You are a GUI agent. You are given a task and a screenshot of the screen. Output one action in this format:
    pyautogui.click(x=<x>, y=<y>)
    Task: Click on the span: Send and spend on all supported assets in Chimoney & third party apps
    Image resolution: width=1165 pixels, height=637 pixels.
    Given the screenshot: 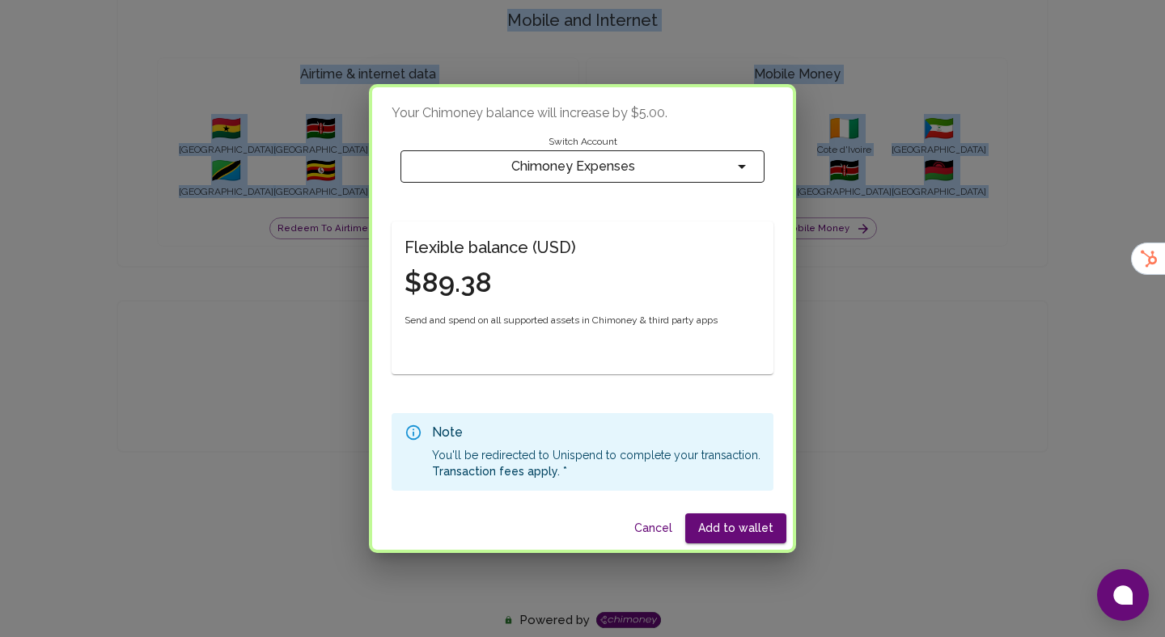 What is the action you would take?
    pyautogui.click(x=561, y=321)
    